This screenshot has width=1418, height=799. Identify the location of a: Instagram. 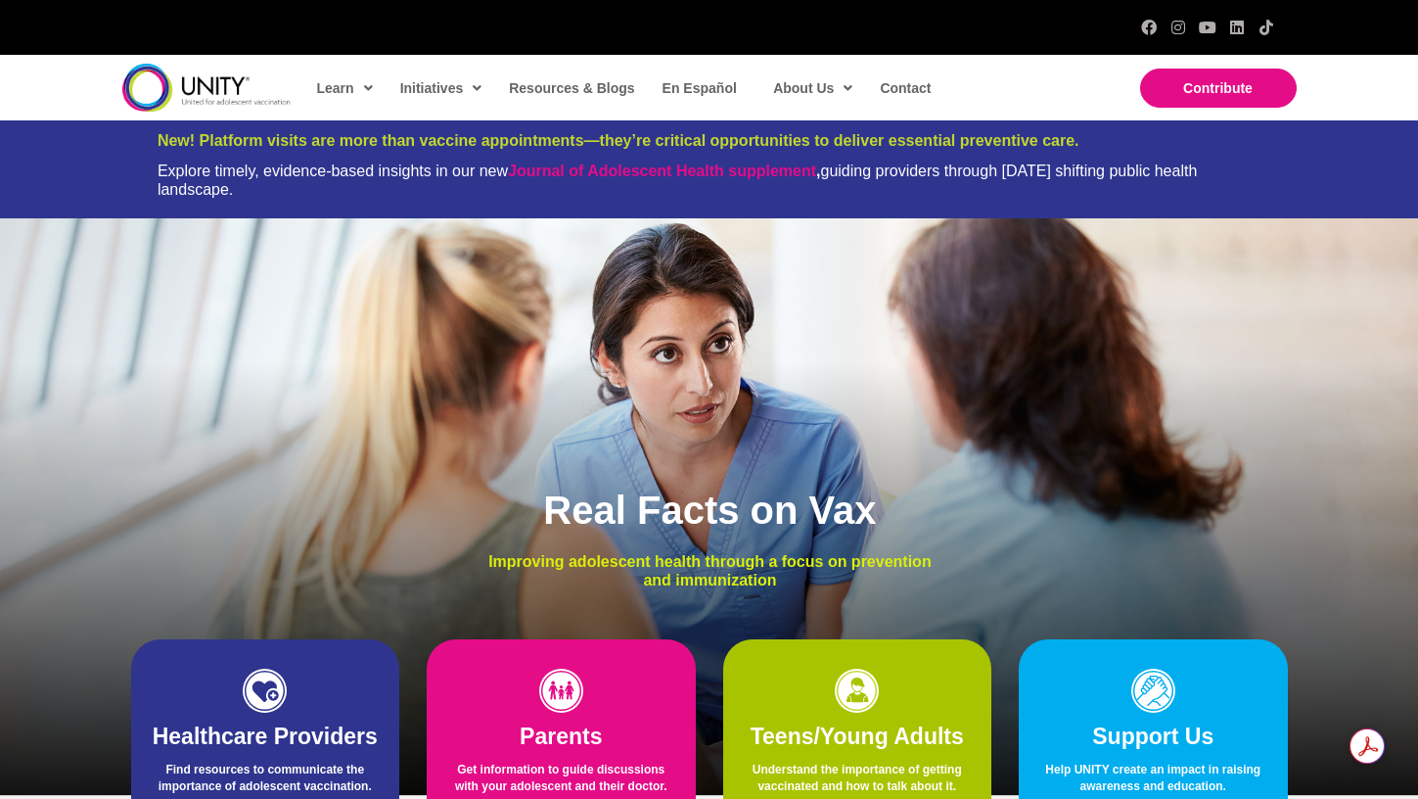
(1178, 27).